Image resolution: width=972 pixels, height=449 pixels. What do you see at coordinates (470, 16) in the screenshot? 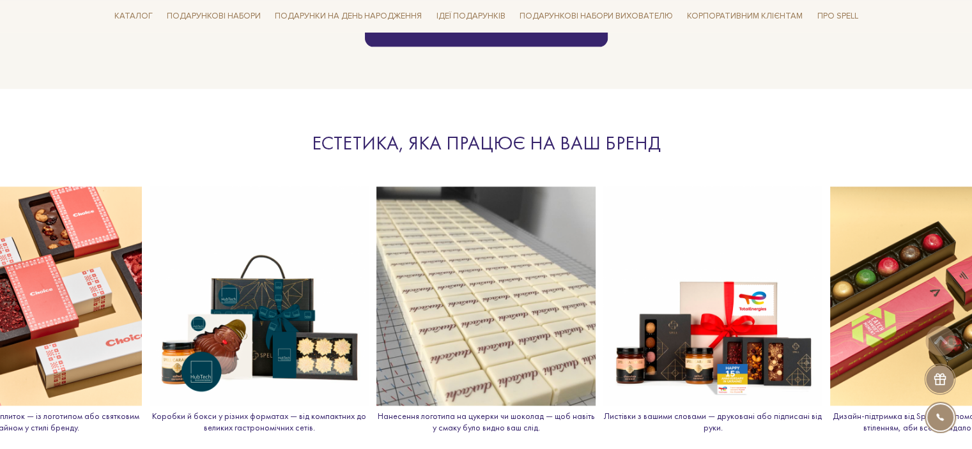
I see `a: Ідеї подарунків` at bounding box center [470, 16].